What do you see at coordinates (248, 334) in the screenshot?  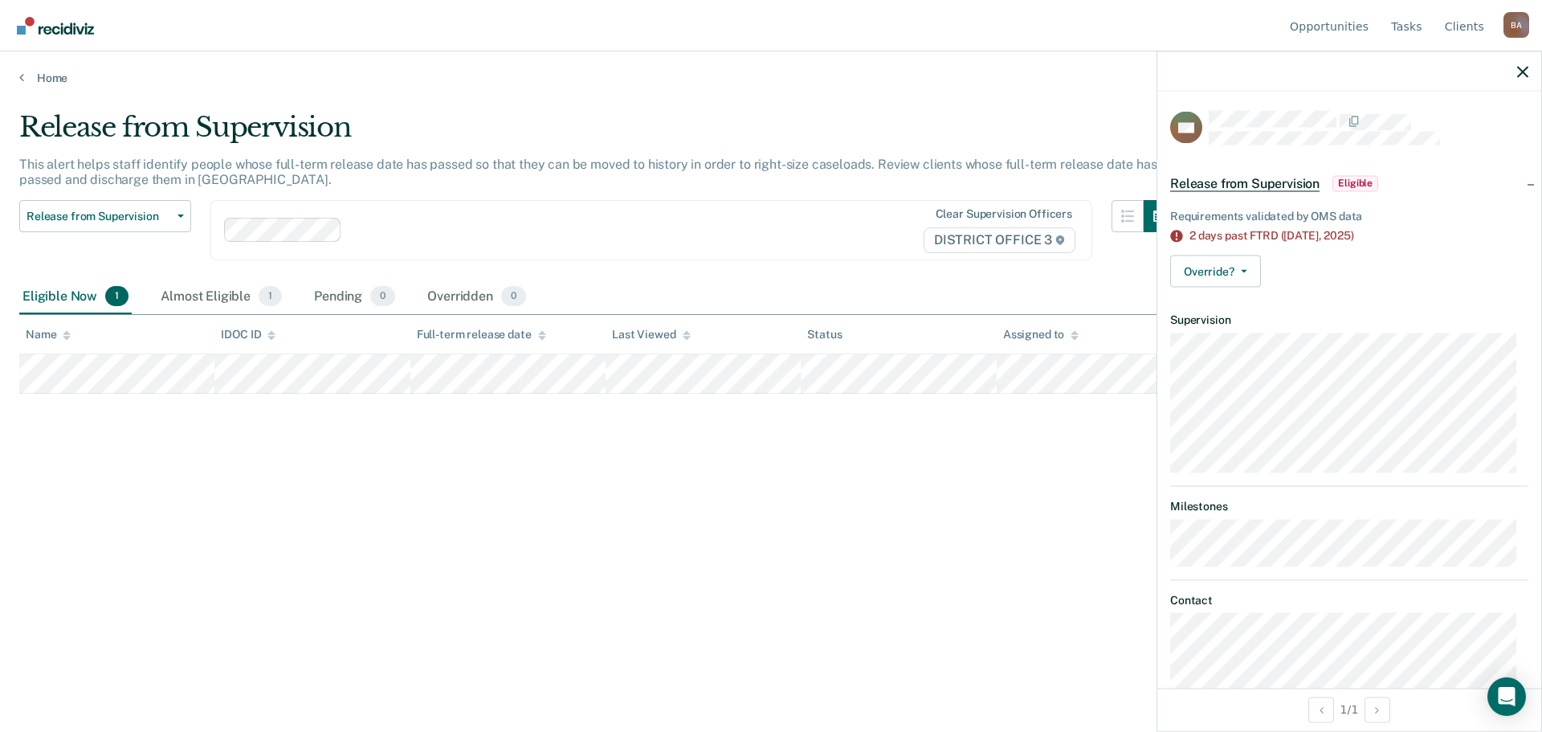 I see `div: IDOC ID` at bounding box center [248, 334].